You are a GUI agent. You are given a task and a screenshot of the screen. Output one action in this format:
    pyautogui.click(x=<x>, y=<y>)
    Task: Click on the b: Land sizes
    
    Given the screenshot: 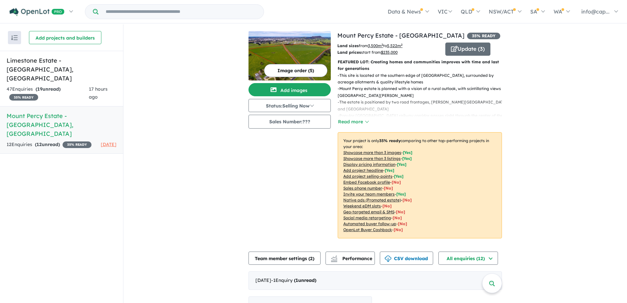 What is the action you would take?
    pyautogui.click(x=348, y=45)
    